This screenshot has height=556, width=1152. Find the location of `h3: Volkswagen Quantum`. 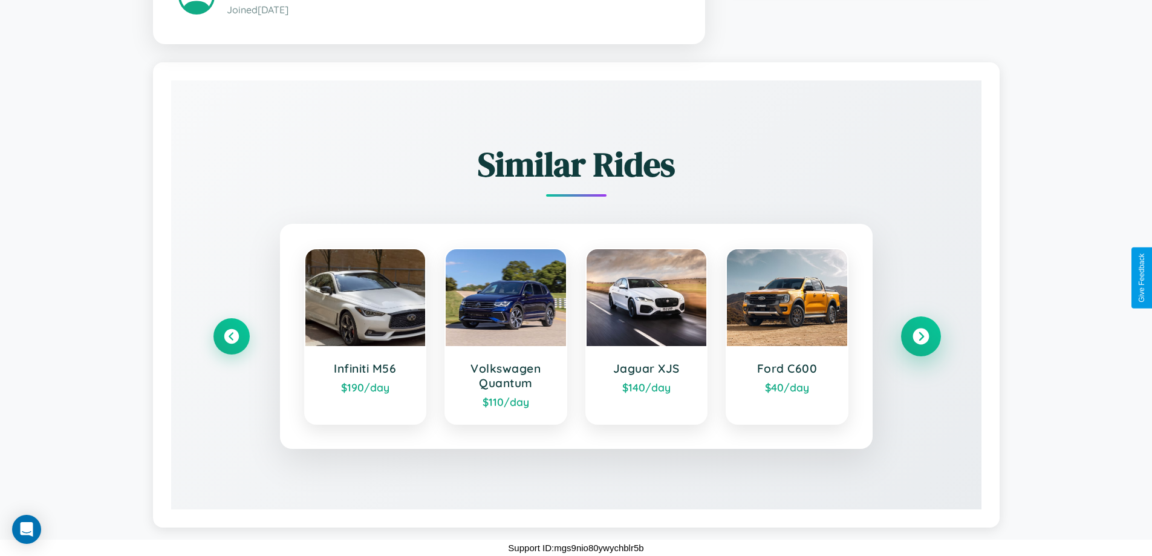

h3: Volkswagen Quantum is located at coordinates (505, 375).